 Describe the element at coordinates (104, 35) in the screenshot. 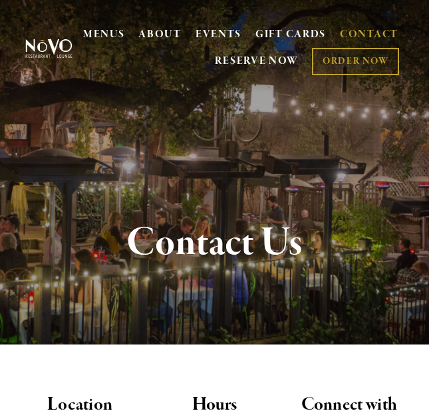

I see `a: MENUS` at that location.